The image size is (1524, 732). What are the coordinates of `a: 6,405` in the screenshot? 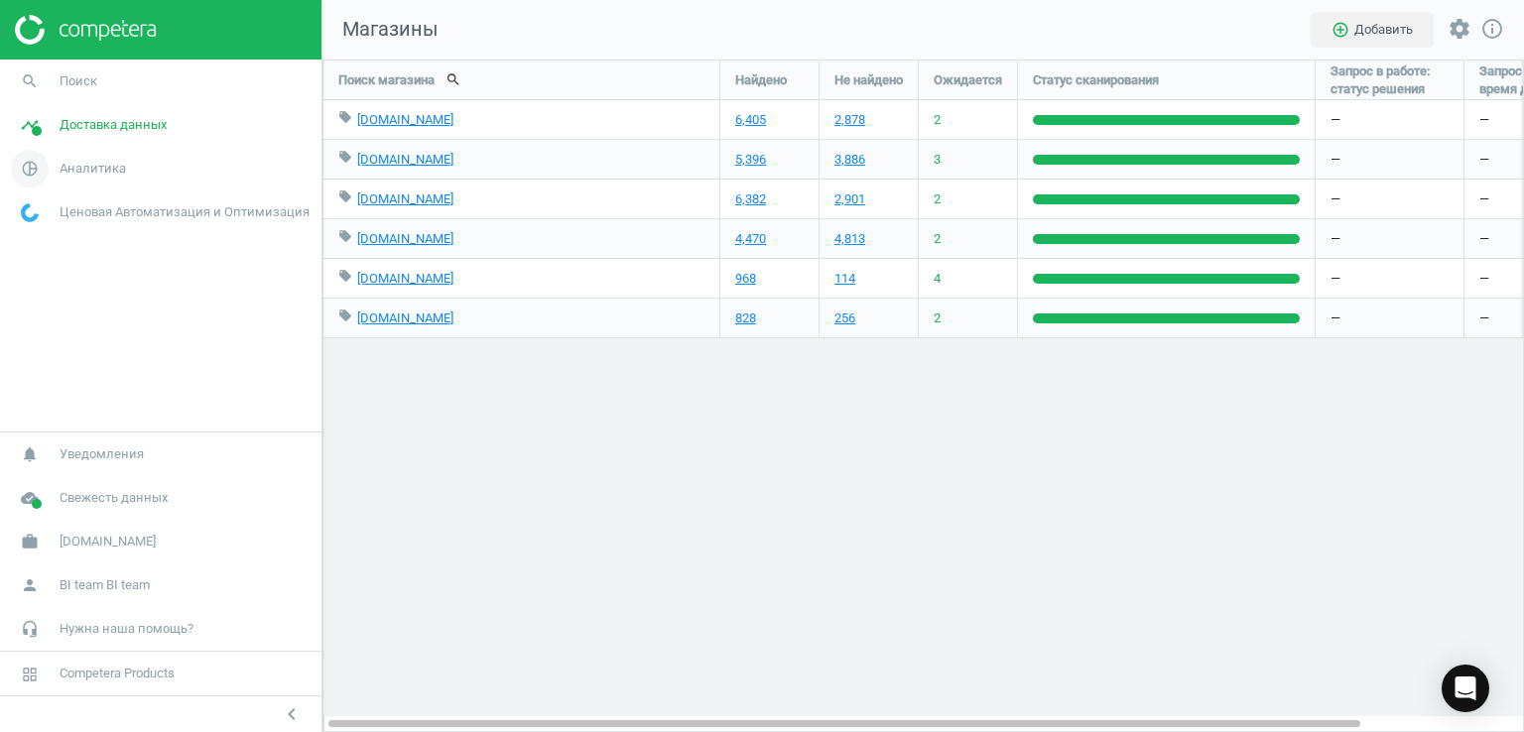 It's located at (750, 120).